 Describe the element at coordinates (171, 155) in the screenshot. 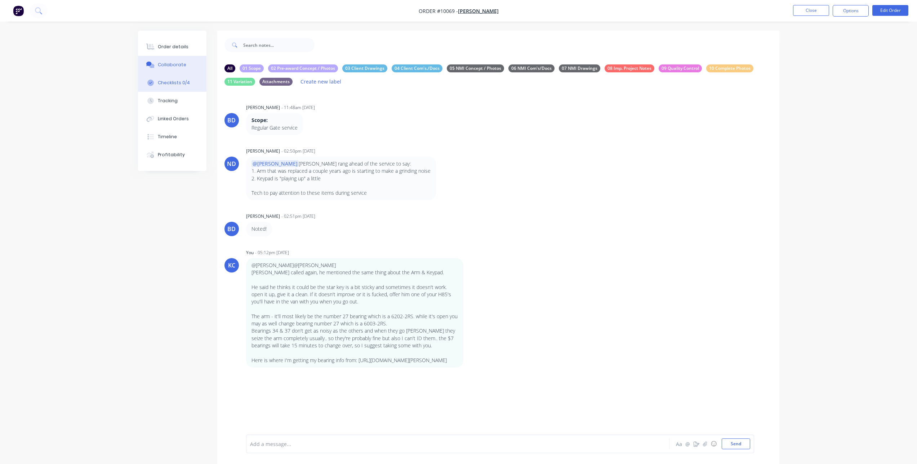

I see `div: Profitability` at that location.